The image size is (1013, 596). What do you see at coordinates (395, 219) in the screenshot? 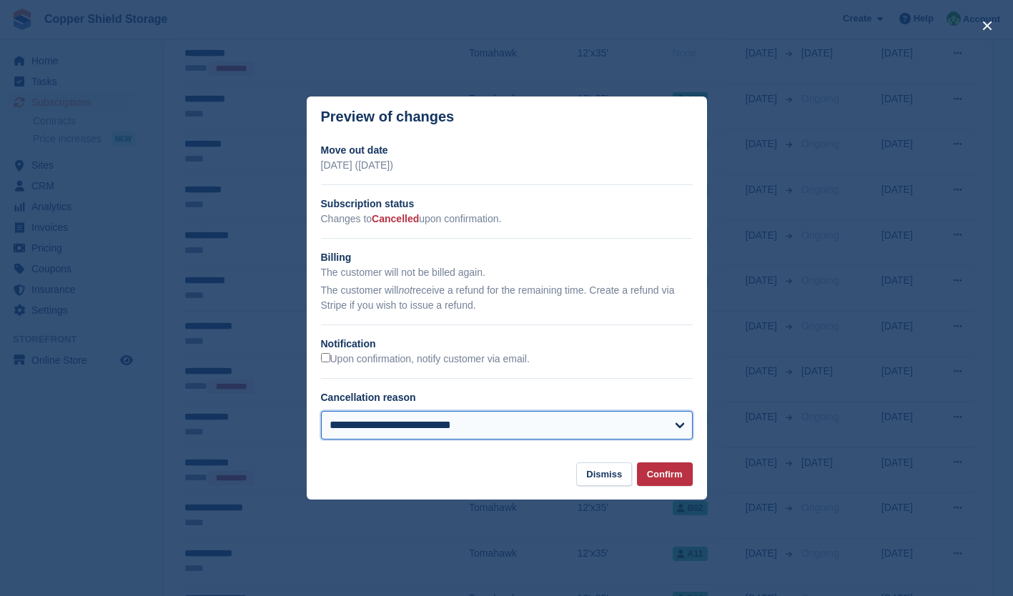
I see `span: Cancelled` at bounding box center [395, 219].